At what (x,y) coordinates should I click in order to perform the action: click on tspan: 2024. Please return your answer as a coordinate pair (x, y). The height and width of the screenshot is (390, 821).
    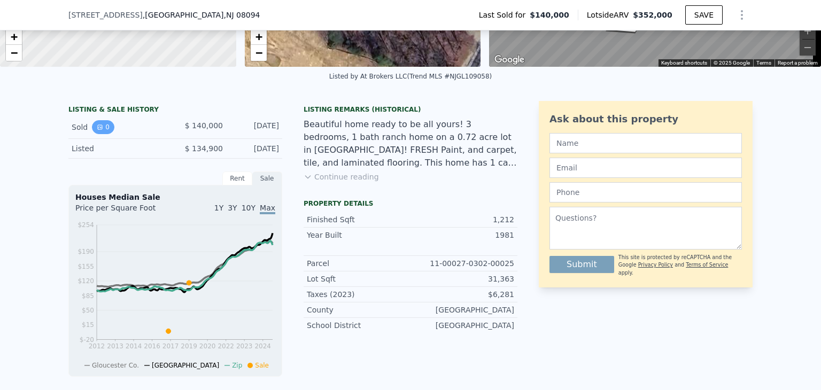
    Looking at the image, I should click on (262, 346).